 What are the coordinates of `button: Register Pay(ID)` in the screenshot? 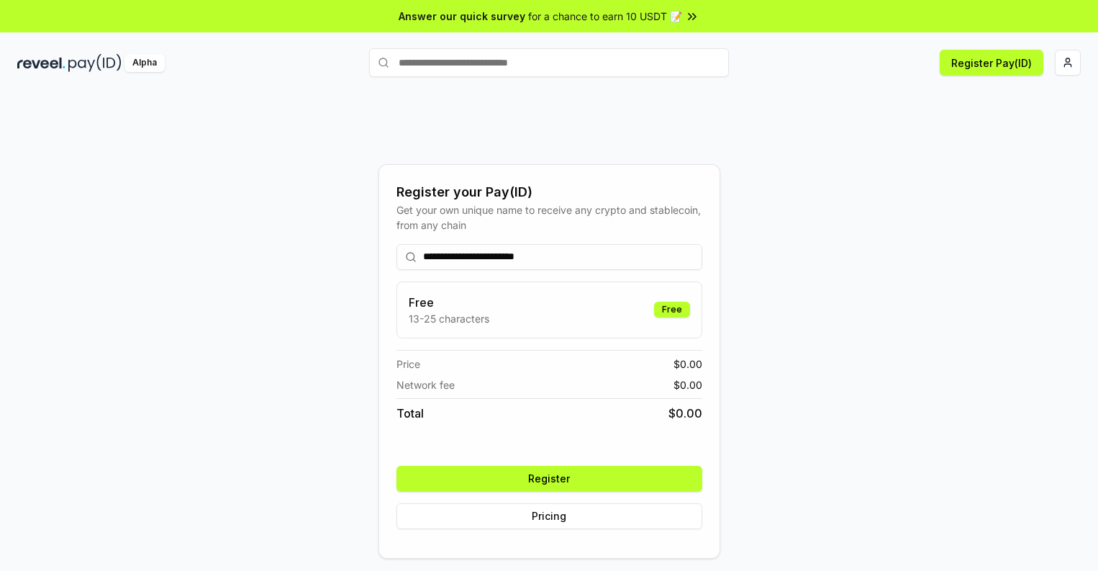 It's located at (992, 63).